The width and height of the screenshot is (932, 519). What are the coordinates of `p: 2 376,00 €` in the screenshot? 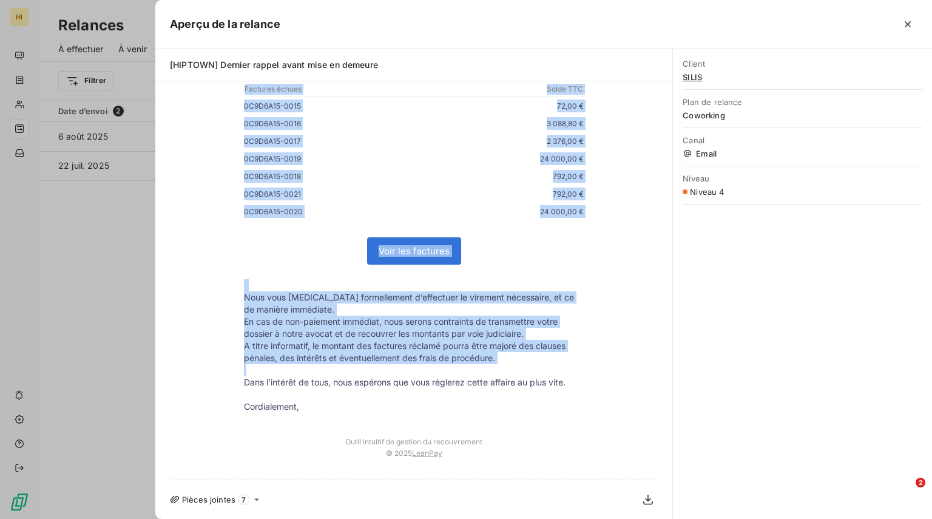 It's located at (499, 141).